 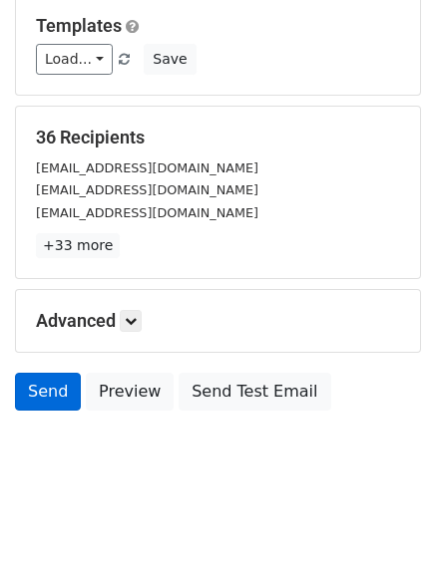 I want to click on button: Save, so click(x=169, y=59).